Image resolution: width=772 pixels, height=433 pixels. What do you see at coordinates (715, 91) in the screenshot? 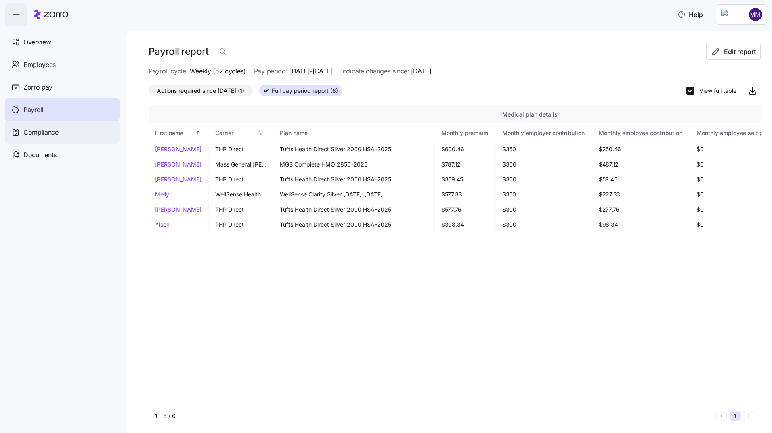
I see `label: View full table` at bounding box center [715, 91].